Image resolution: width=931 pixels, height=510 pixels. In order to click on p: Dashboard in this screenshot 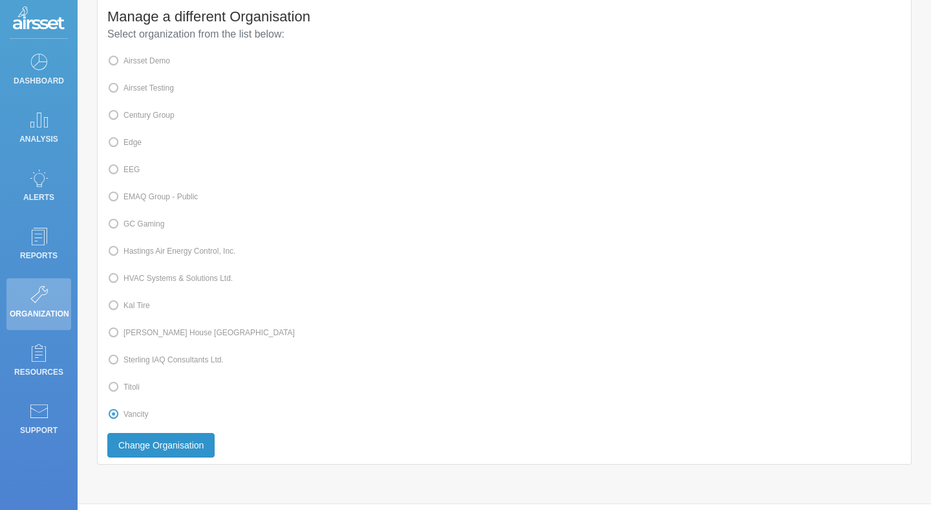, I will do `click(39, 81)`.